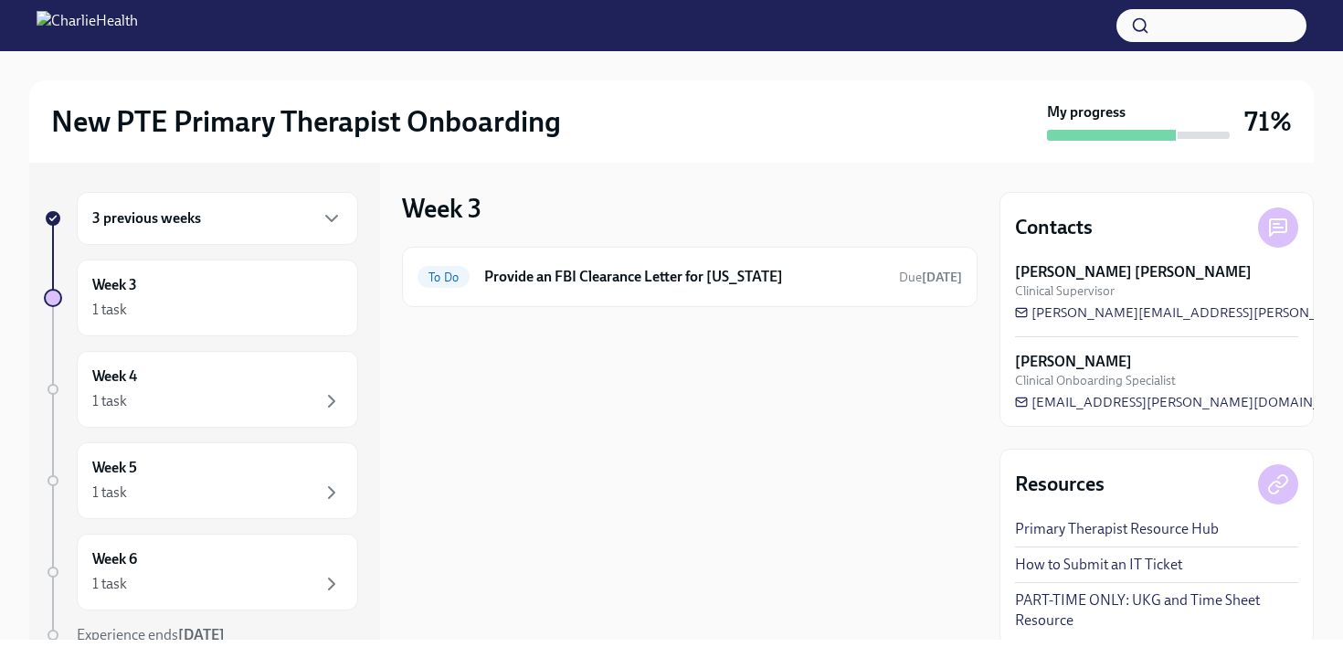 The width and height of the screenshot is (1343, 658). Describe the element at coordinates (114, 376) in the screenshot. I see `h6: Week 4` at that location.